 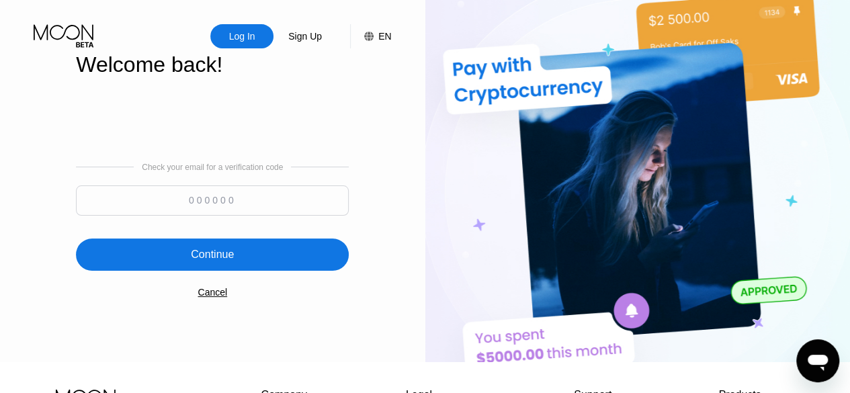 What do you see at coordinates (212, 167) in the screenshot?
I see `div: Check your email for a verification code` at bounding box center [212, 167].